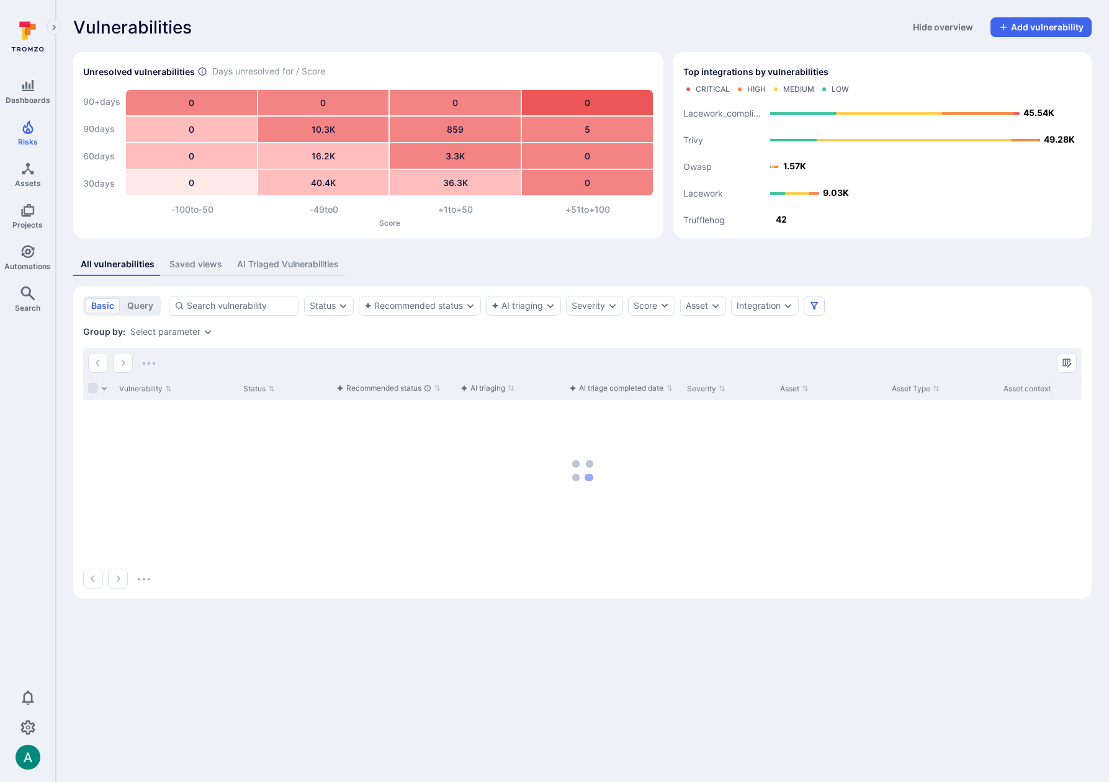 Image resolution: width=1109 pixels, height=782 pixels. I want to click on text: 49.28K, so click(1059, 139).